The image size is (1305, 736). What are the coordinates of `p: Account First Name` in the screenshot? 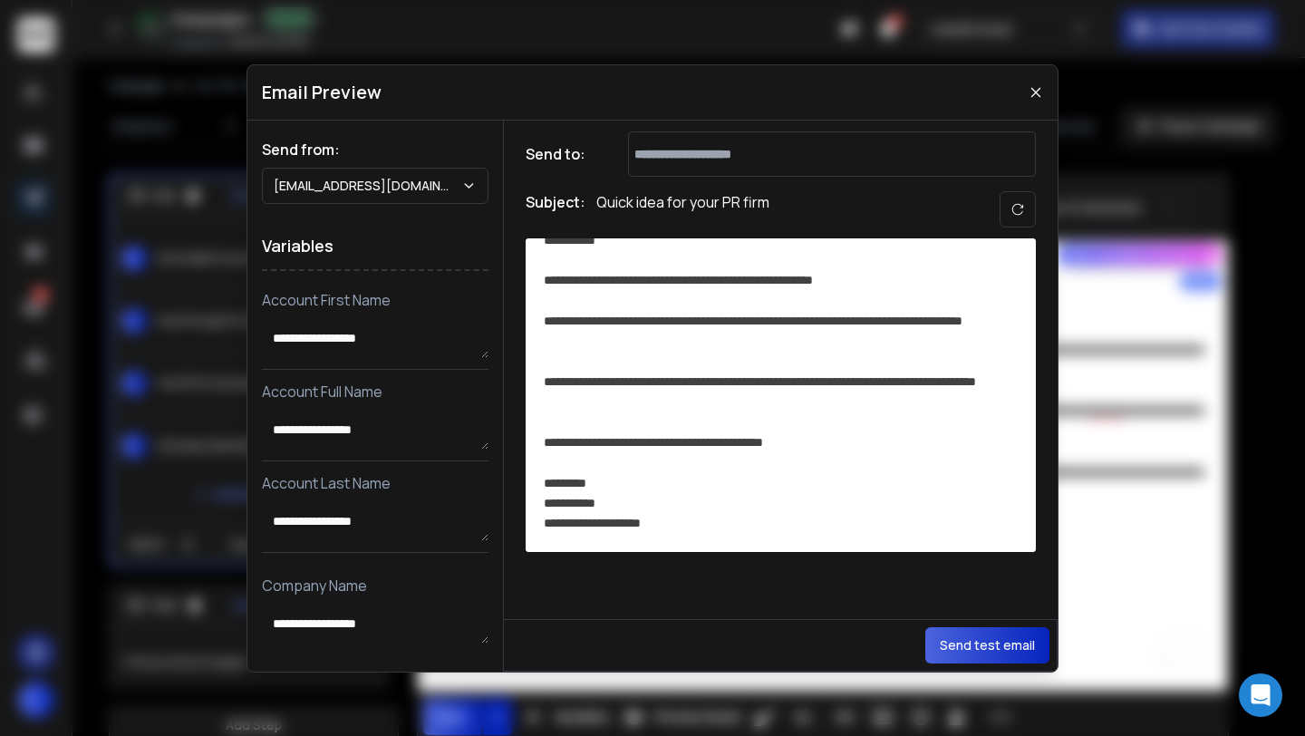 It's located at (375, 300).